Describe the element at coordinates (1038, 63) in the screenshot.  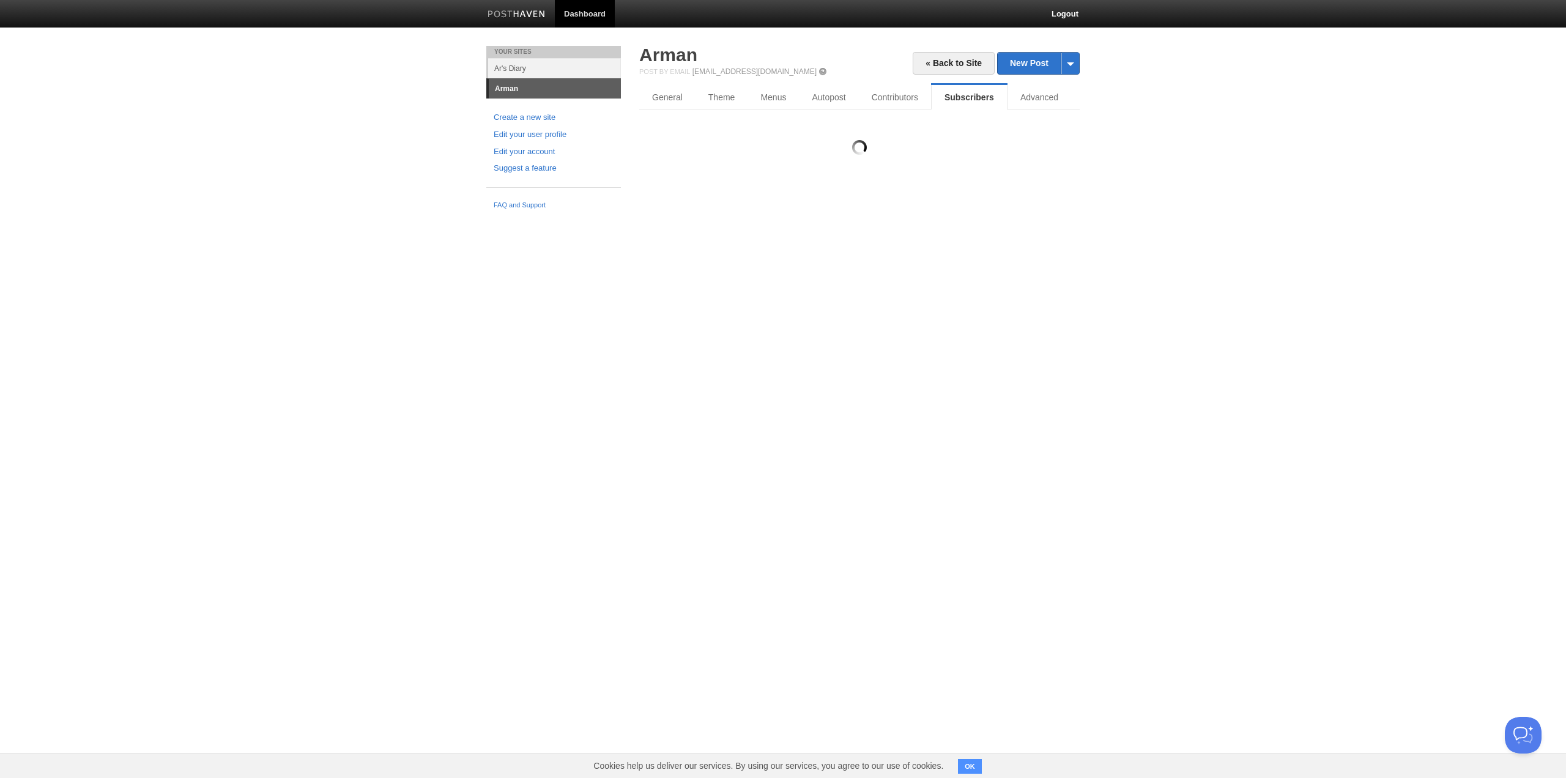
I see `a: New Post` at that location.